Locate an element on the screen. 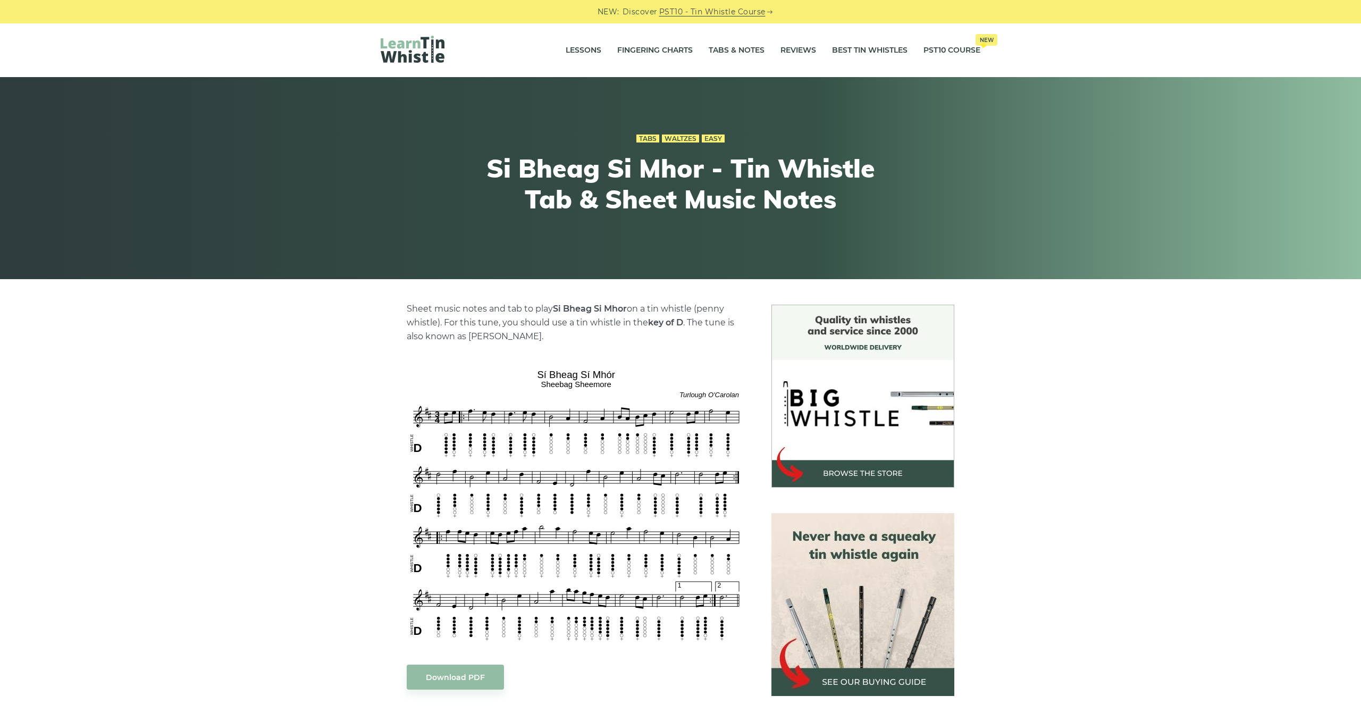 Image resolution: width=1361 pixels, height=721 pixels. a: Waltzes is located at coordinates (680, 139).